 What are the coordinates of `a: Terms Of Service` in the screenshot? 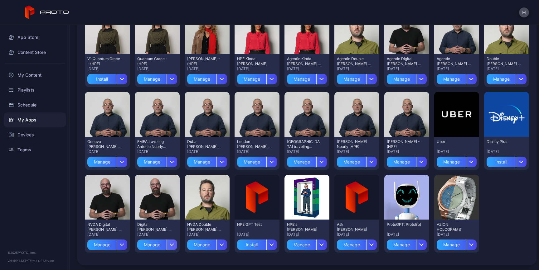 It's located at (41, 261).